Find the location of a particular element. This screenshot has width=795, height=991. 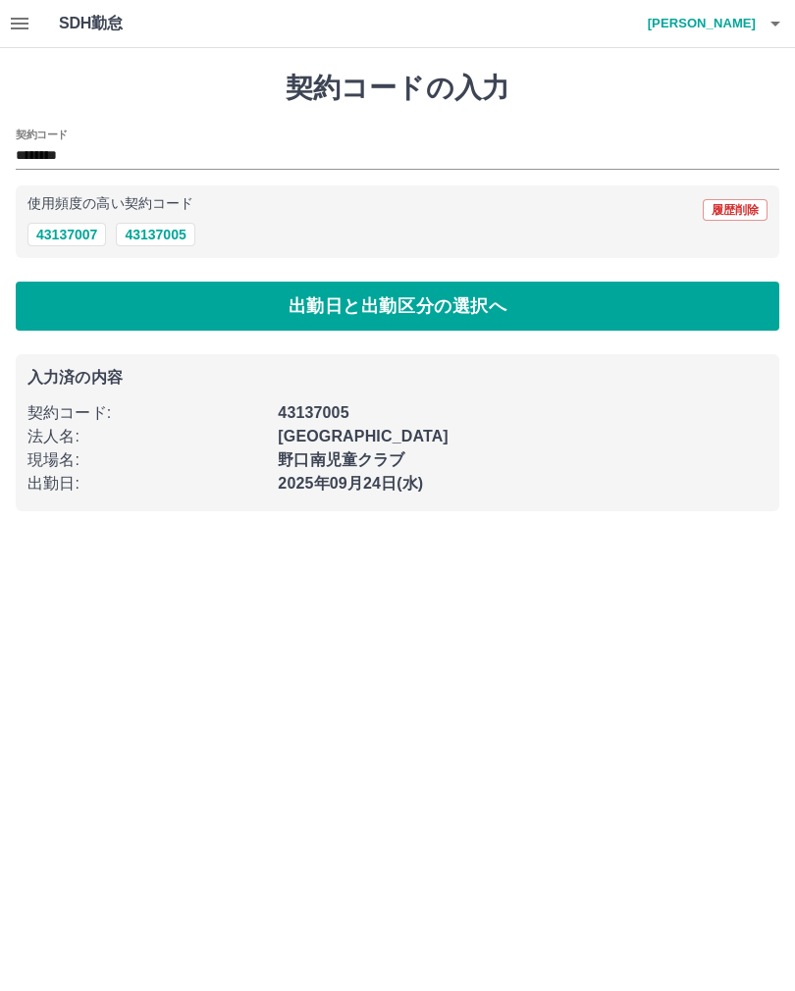

h2: 契約コード is located at coordinates (41, 134).